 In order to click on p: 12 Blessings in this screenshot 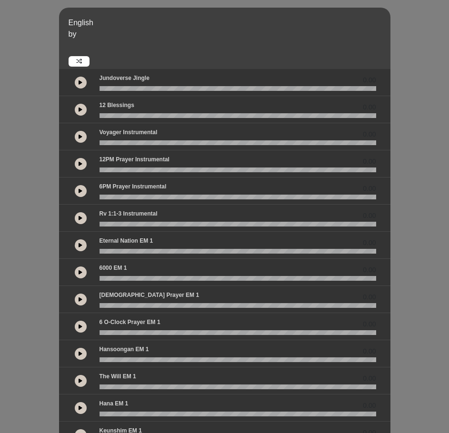, I will do `click(117, 105)`.